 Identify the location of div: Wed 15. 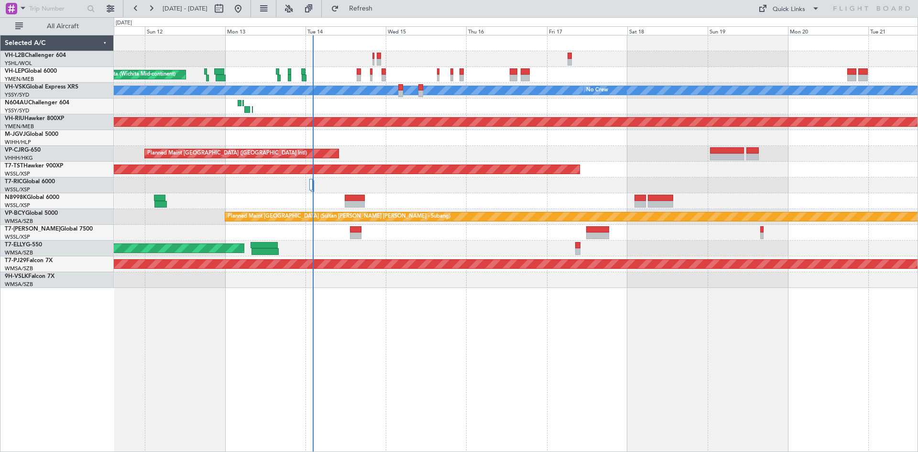
(426, 31).